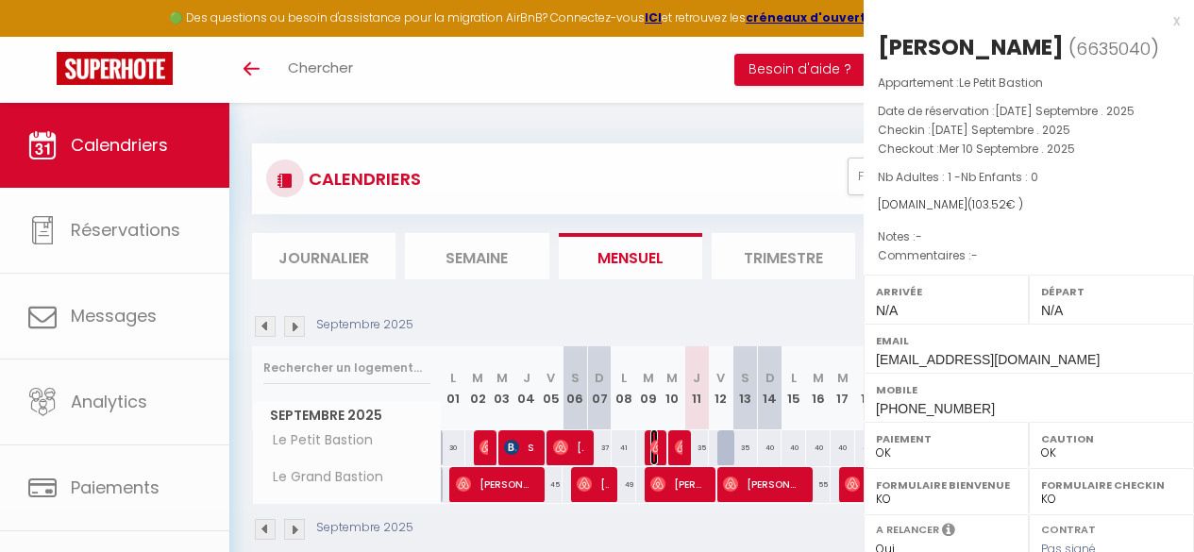  Describe the element at coordinates (1029, 256) in the screenshot. I see `p: Commentaires :` at that location.